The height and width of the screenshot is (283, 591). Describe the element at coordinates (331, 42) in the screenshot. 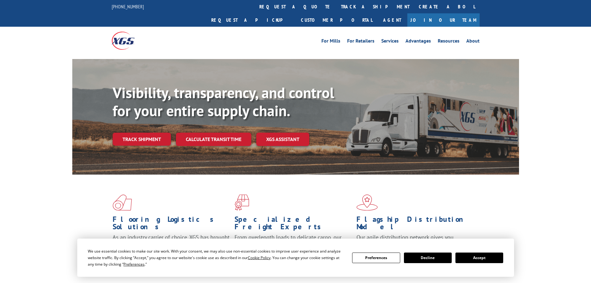

I see `a: For Mills` at that location.